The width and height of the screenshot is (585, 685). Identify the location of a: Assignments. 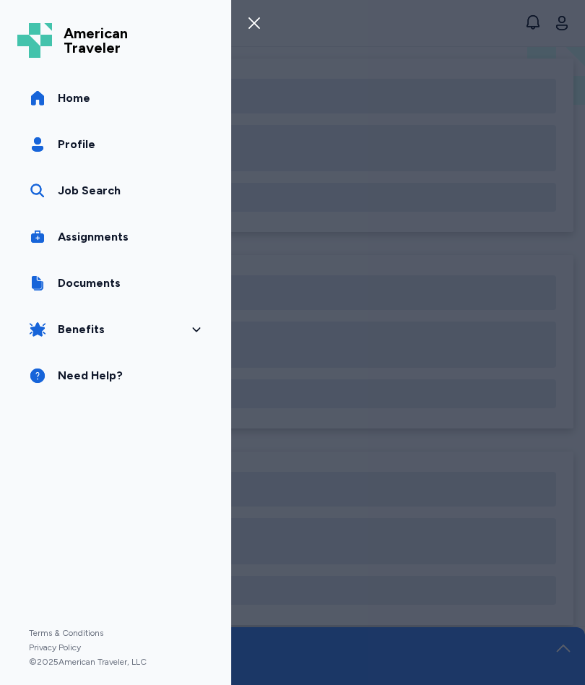
(116, 237).